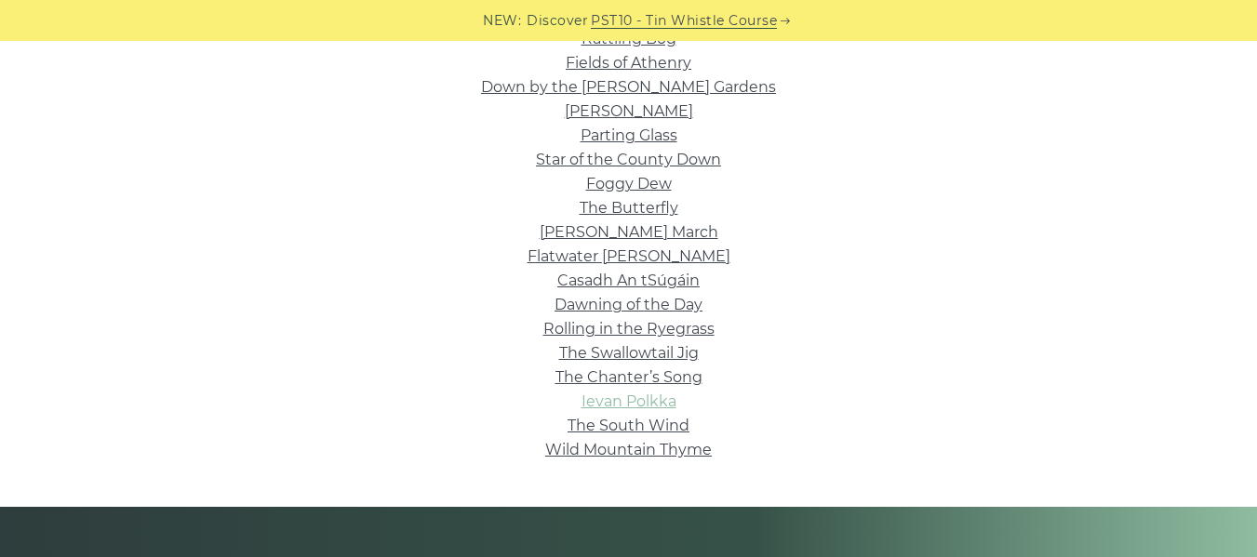 This screenshot has width=1257, height=557. I want to click on a: PST10 - Tin Whistle Course, so click(684, 20).